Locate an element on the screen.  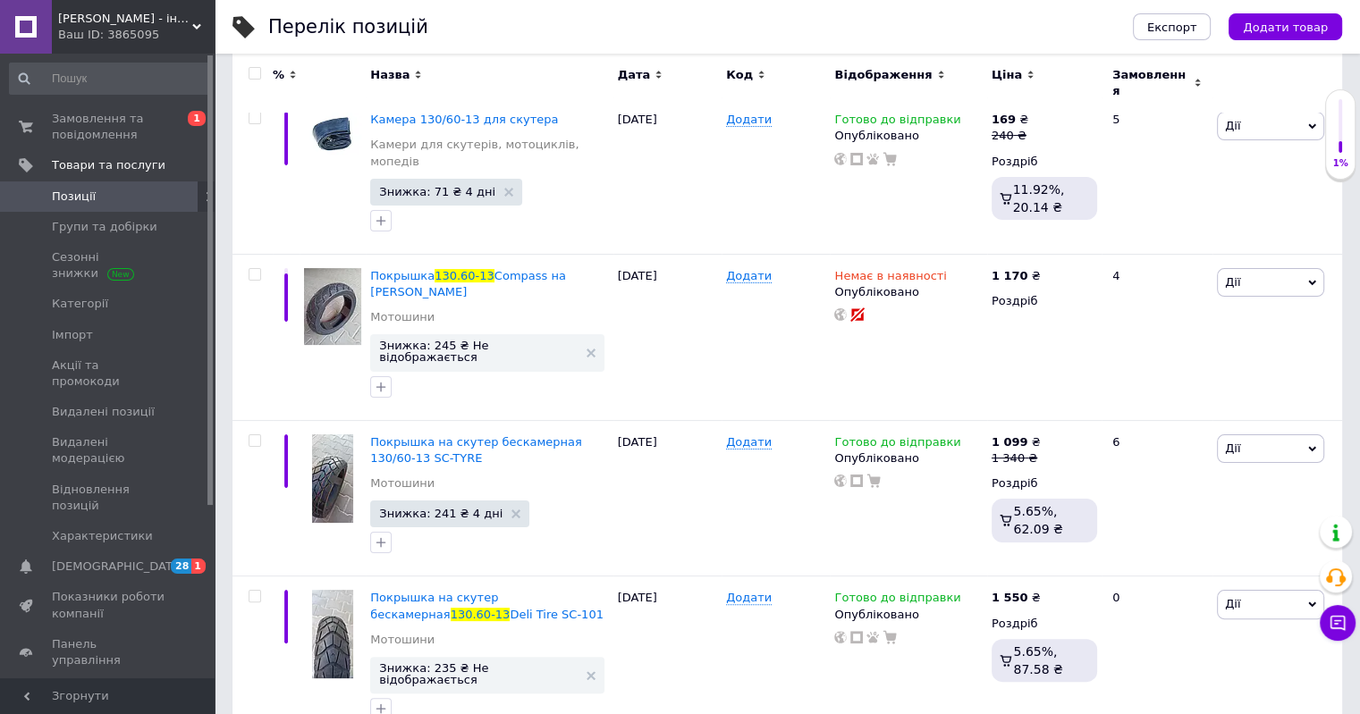
span: Знижка: 71 ₴ 4 дні is located at coordinates (437, 191).